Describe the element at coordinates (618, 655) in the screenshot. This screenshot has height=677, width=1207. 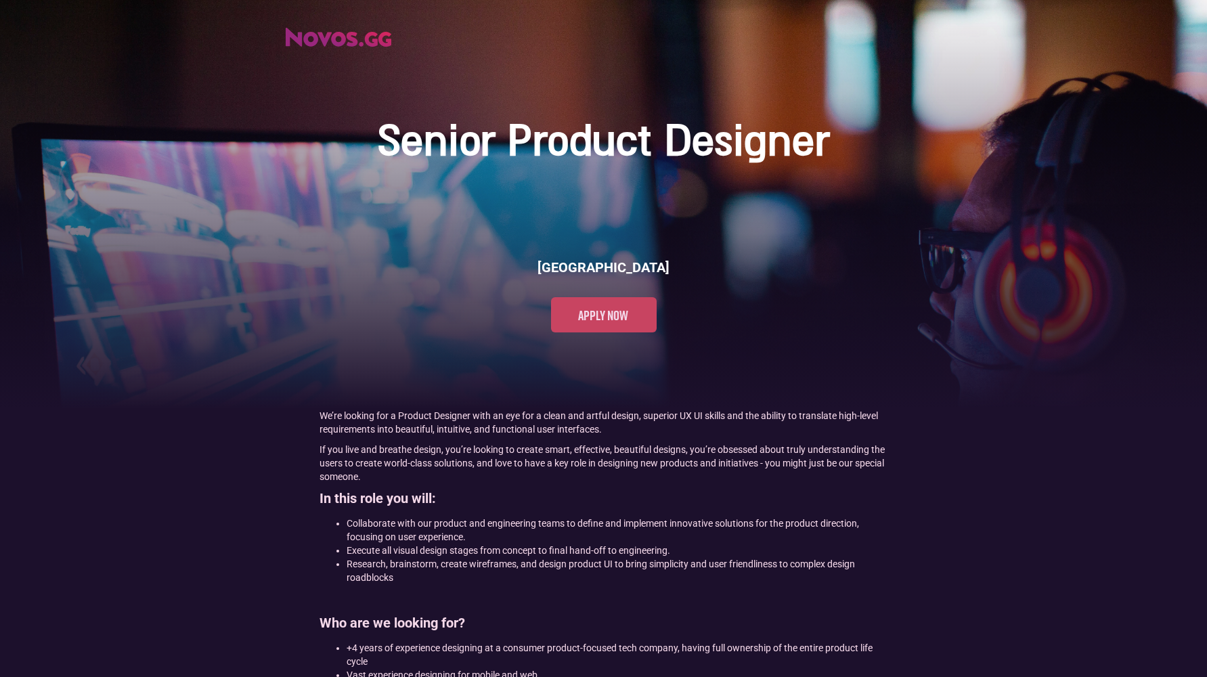
I see `li: +4 years of experience designing at a consumer product-focused tech company, having full ownershi...` at that location.